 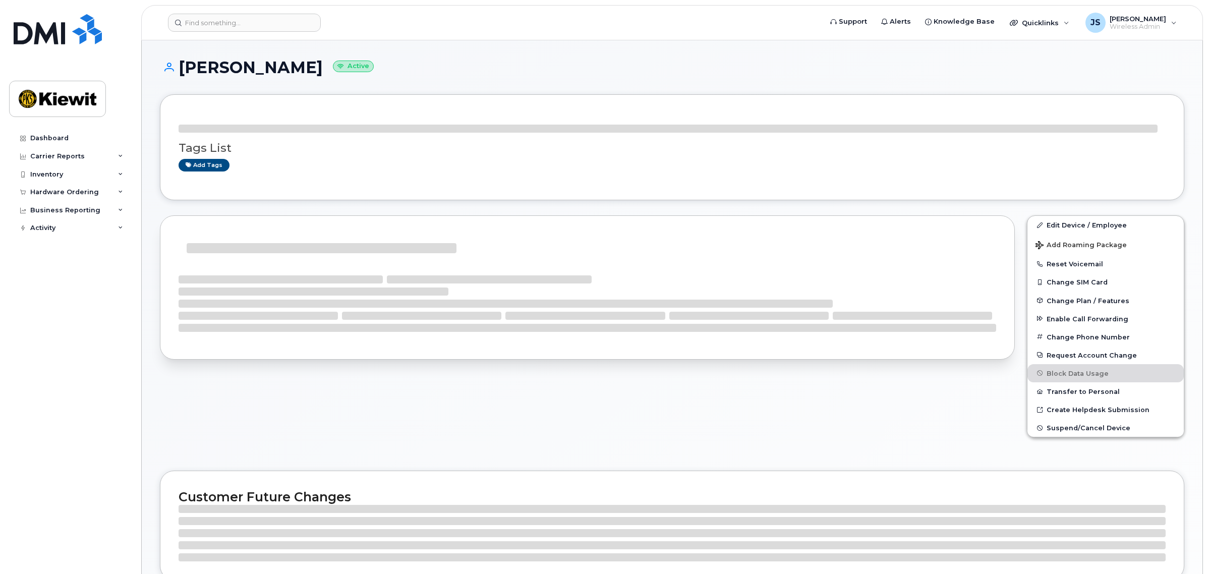 I want to click on button: Add Roaming Package, so click(x=1106, y=244).